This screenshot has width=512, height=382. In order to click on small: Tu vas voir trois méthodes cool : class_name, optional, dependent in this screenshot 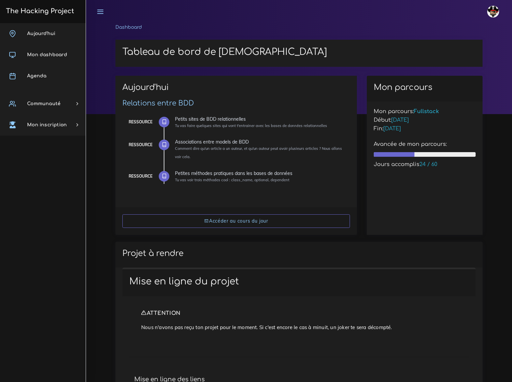, I will do `click(232, 180)`.